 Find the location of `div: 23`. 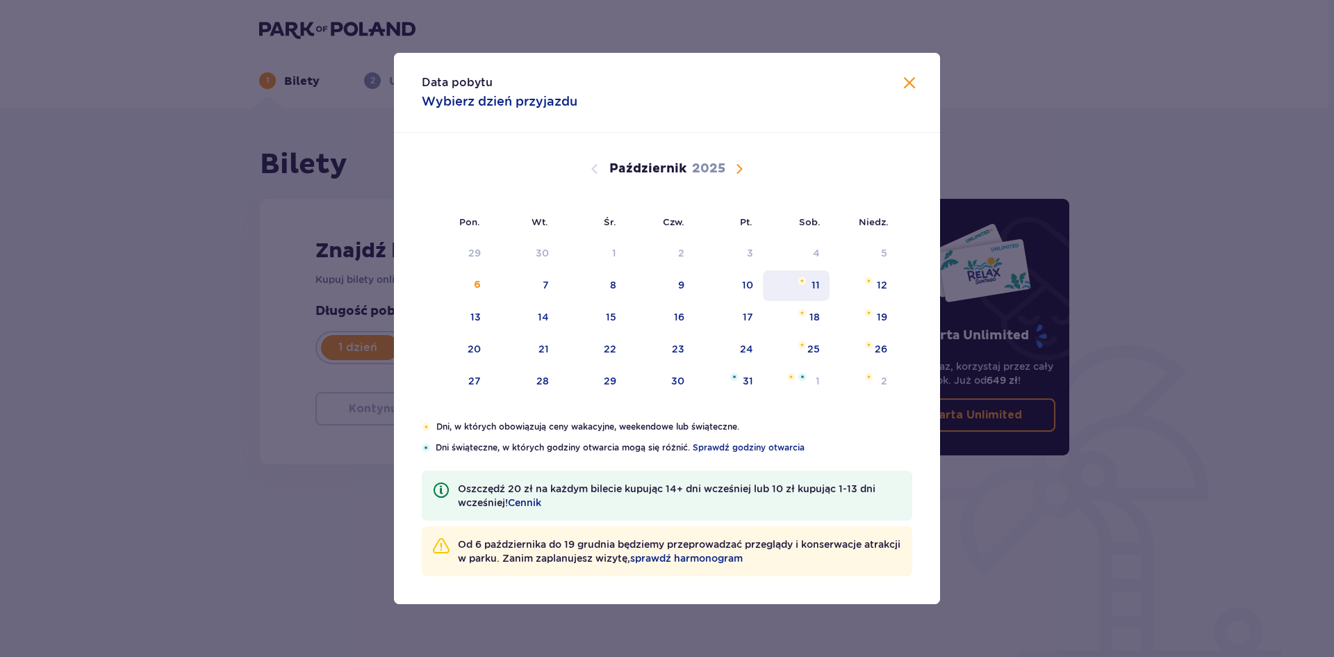

div: 23 is located at coordinates (678, 349).